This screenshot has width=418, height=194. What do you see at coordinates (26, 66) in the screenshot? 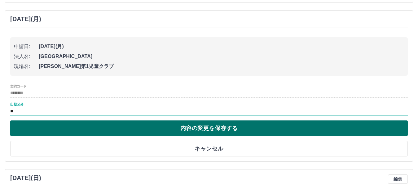
I see `span: 現場名:` at bounding box center [26, 66].